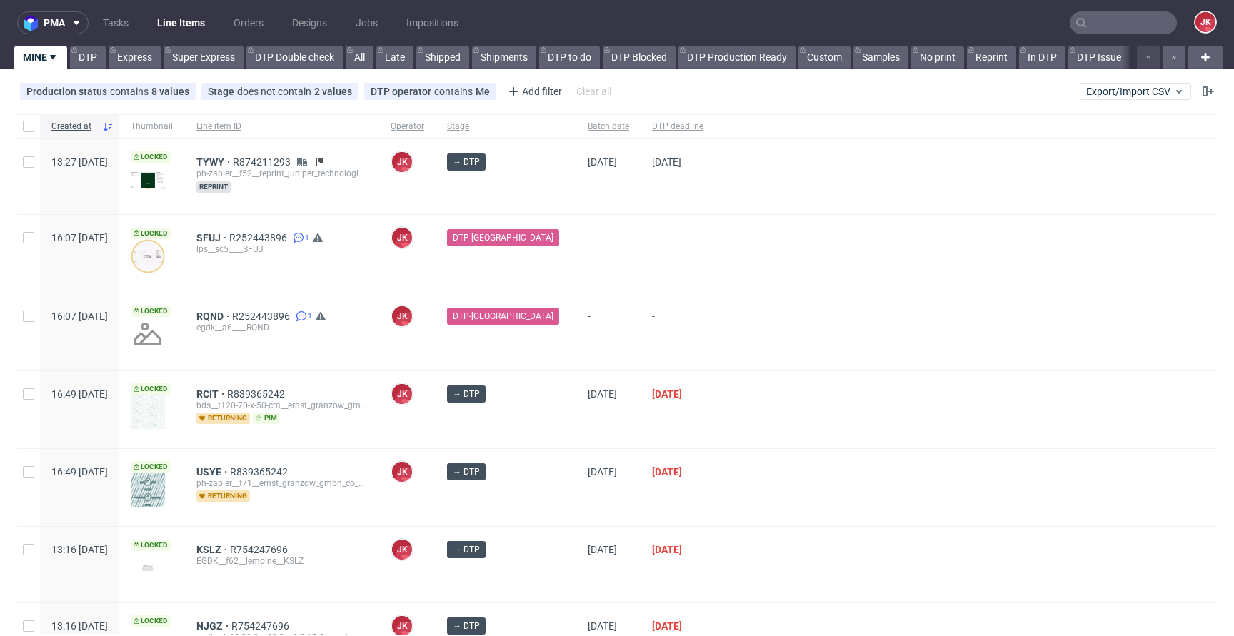 The height and width of the screenshot is (636, 1234). Describe the element at coordinates (214, 187) in the screenshot. I see `span: reprint` at that location.